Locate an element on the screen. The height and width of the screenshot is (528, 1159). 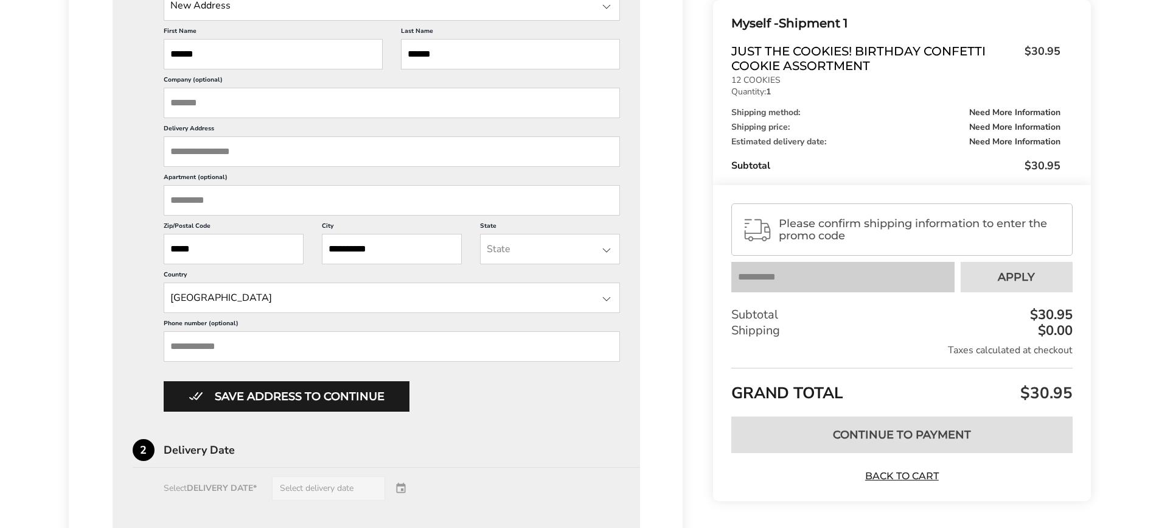
input: Delivery Address is located at coordinates (392, 152).